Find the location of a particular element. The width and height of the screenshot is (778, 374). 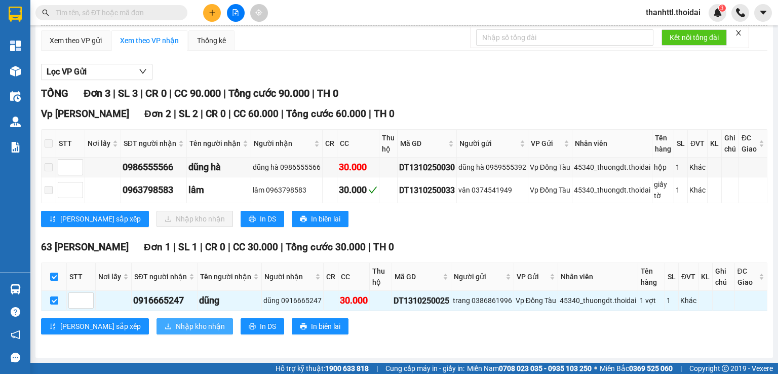

button: file-add is located at coordinates (236, 13).